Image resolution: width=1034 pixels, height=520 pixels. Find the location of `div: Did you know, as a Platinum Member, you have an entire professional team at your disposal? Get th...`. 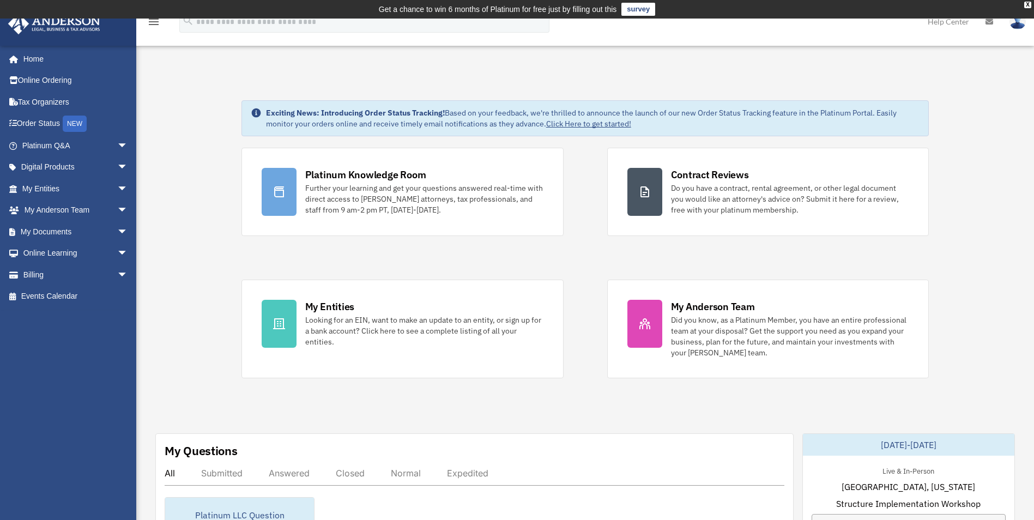

div: Did you know, as a Platinum Member, you have an entire professional team at your disposal? Get th... is located at coordinates (790, 336).